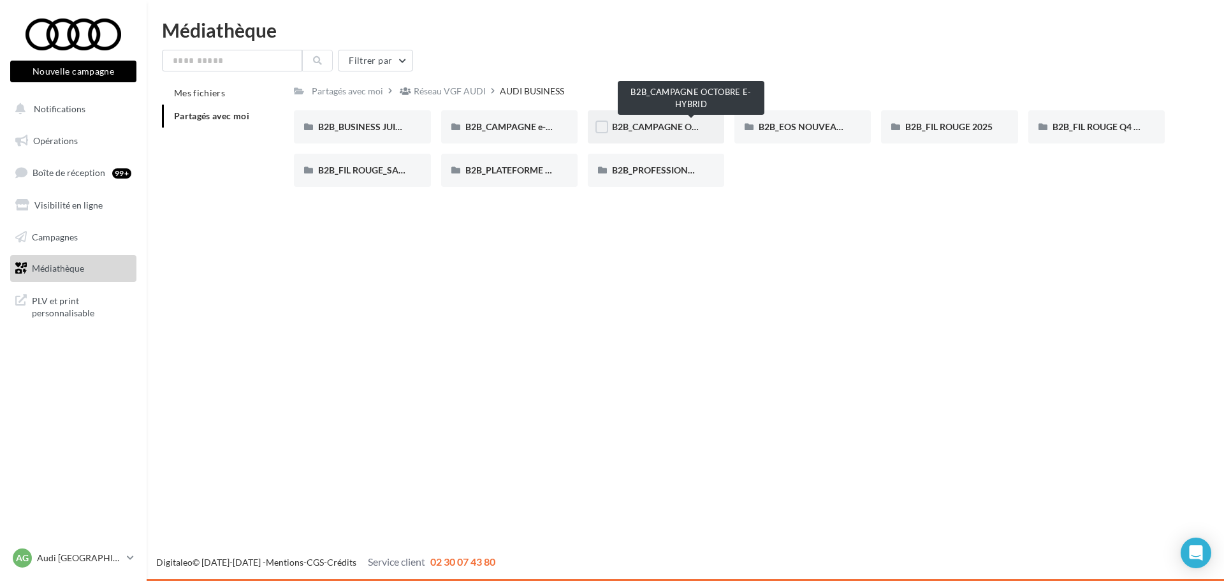  What do you see at coordinates (450, 91) in the screenshot?
I see `div: Réseau VGF AUDI` at bounding box center [450, 91].